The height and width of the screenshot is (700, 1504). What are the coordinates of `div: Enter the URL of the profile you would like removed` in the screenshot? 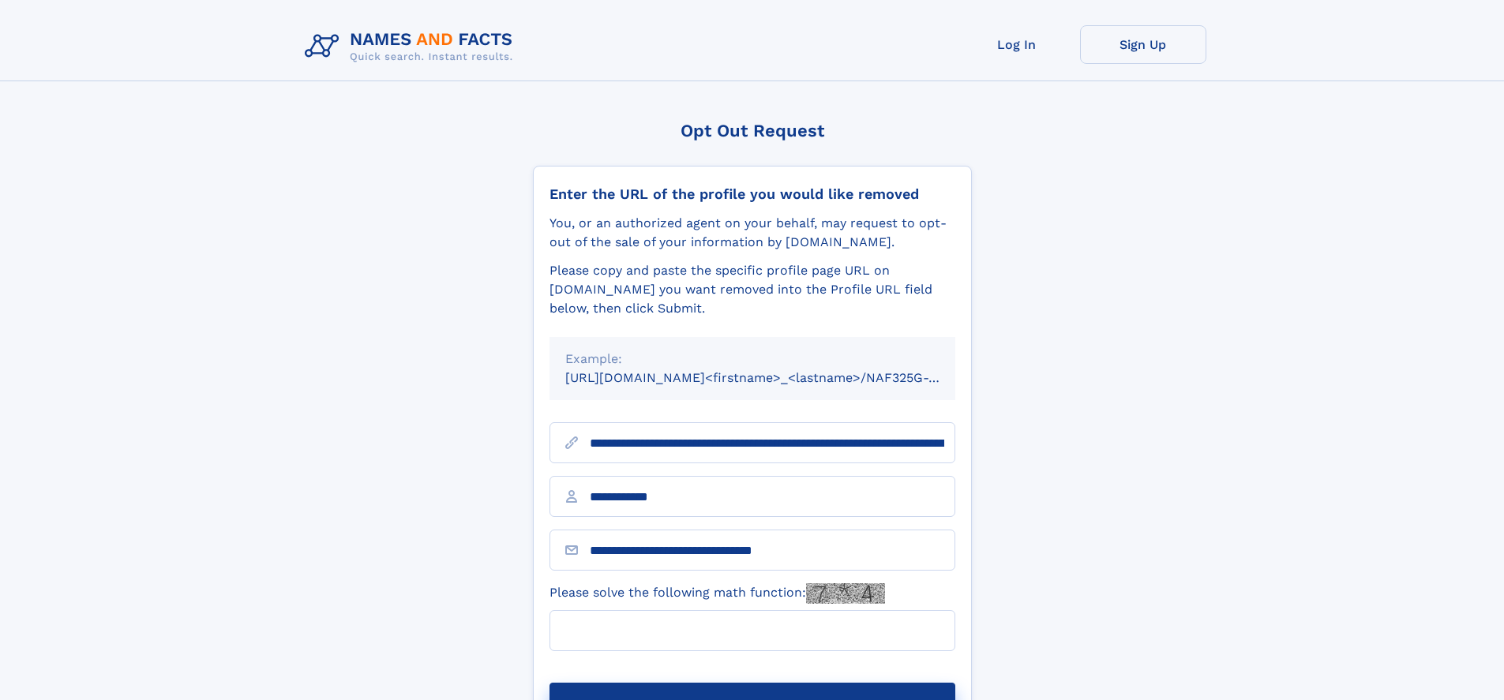 It's located at (752, 194).